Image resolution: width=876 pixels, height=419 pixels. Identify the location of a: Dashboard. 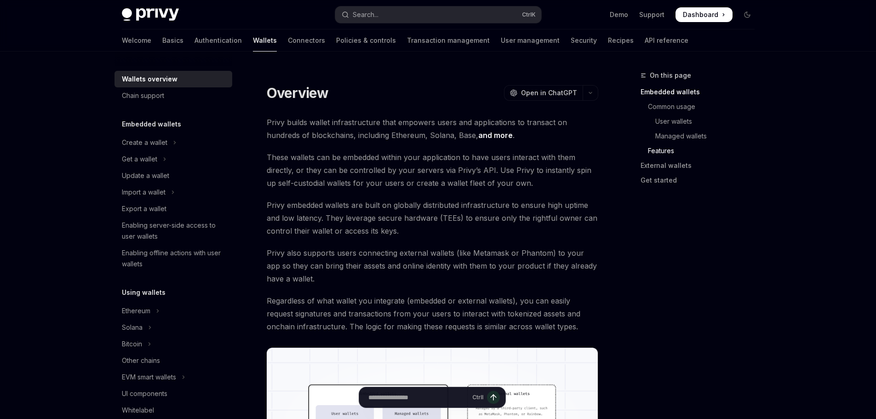
(704, 15).